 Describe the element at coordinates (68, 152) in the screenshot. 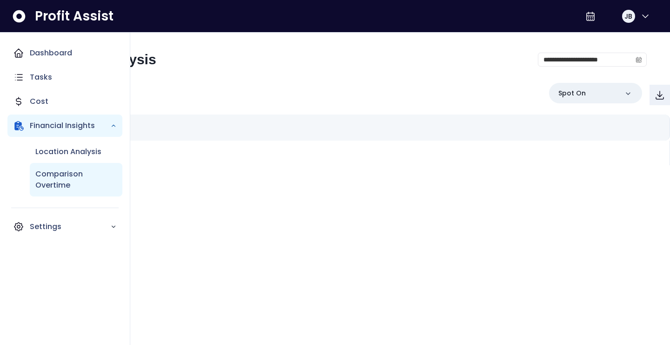

I see `p: Location Analysis` at that location.